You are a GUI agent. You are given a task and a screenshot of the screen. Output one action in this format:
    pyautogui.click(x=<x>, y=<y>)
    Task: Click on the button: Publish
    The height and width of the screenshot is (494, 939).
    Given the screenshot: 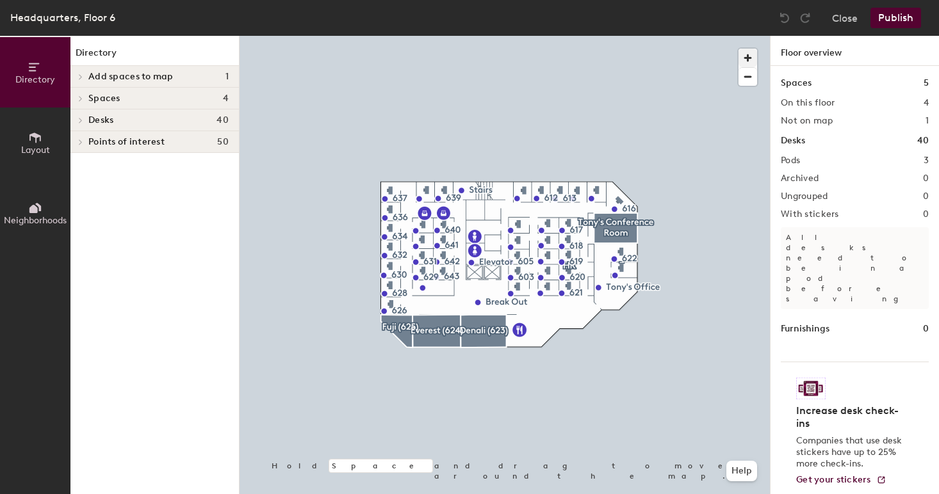 What is the action you would take?
    pyautogui.click(x=895, y=18)
    